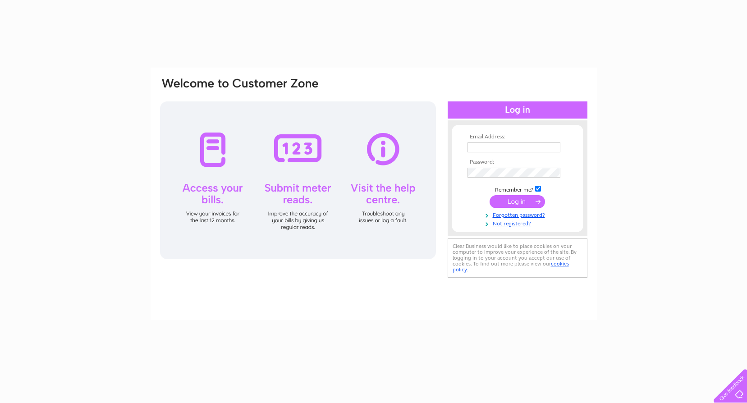  I want to click on a: Not registered?, so click(518, 223).